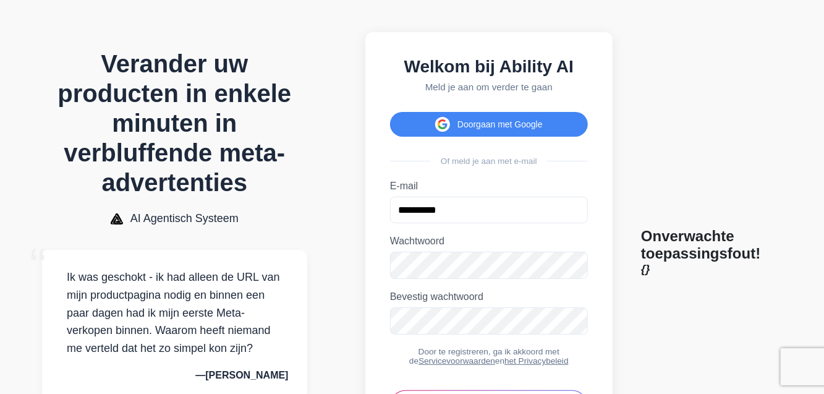 The image size is (824, 394). I want to click on font: Bevestig wachtwoord, so click(436, 296).